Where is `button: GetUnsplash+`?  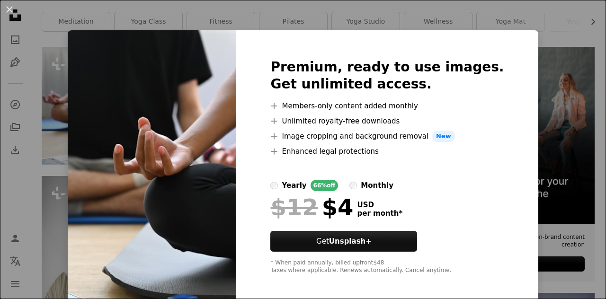
button: GetUnsplash+ is located at coordinates (343, 241).